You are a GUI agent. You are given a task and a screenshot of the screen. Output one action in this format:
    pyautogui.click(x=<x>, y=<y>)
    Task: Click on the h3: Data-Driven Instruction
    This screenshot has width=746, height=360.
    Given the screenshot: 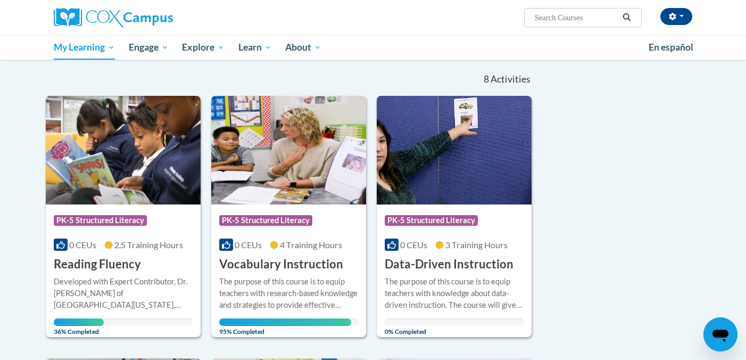 What is the action you would take?
    pyautogui.click(x=449, y=264)
    